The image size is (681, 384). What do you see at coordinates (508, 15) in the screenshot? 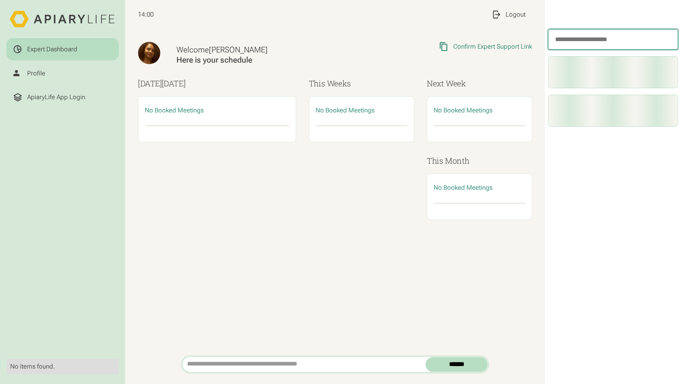
I see `a: Logout` at bounding box center [508, 15].